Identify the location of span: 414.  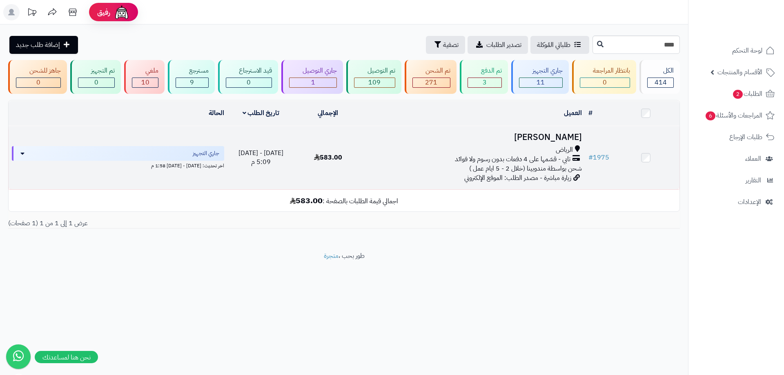
(660, 82).